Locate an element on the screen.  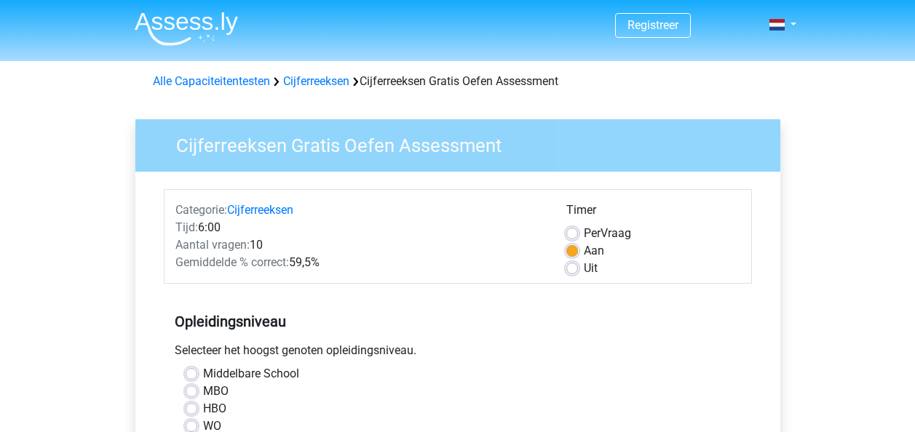
label: HBO is located at coordinates (215, 409).